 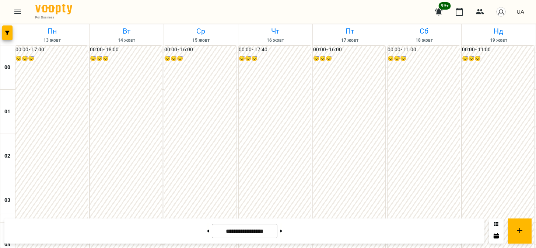 What do you see at coordinates (54, 9) in the screenshot?
I see `img: Voopty Logo` at bounding box center [54, 9].